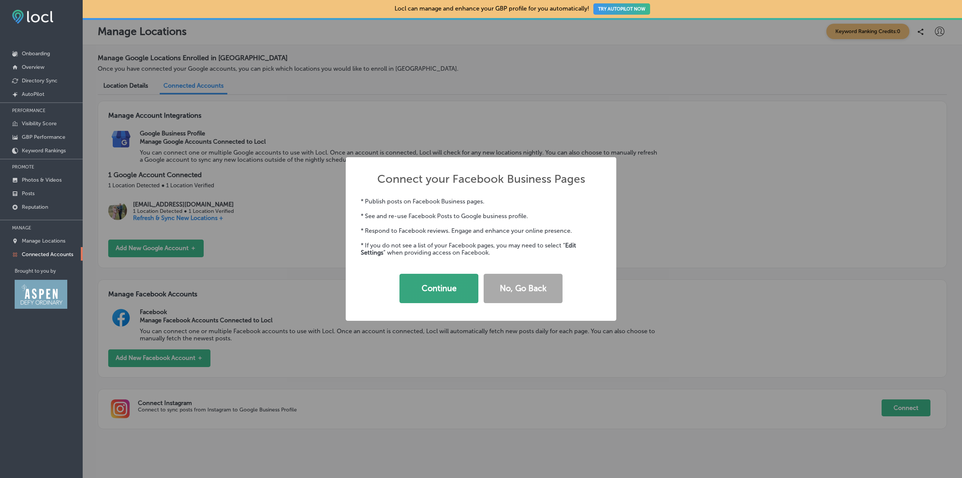 The width and height of the screenshot is (962, 478). What do you see at coordinates (622, 9) in the screenshot?
I see `button: TRY AUTOPILOT NOW` at bounding box center [622, 9].